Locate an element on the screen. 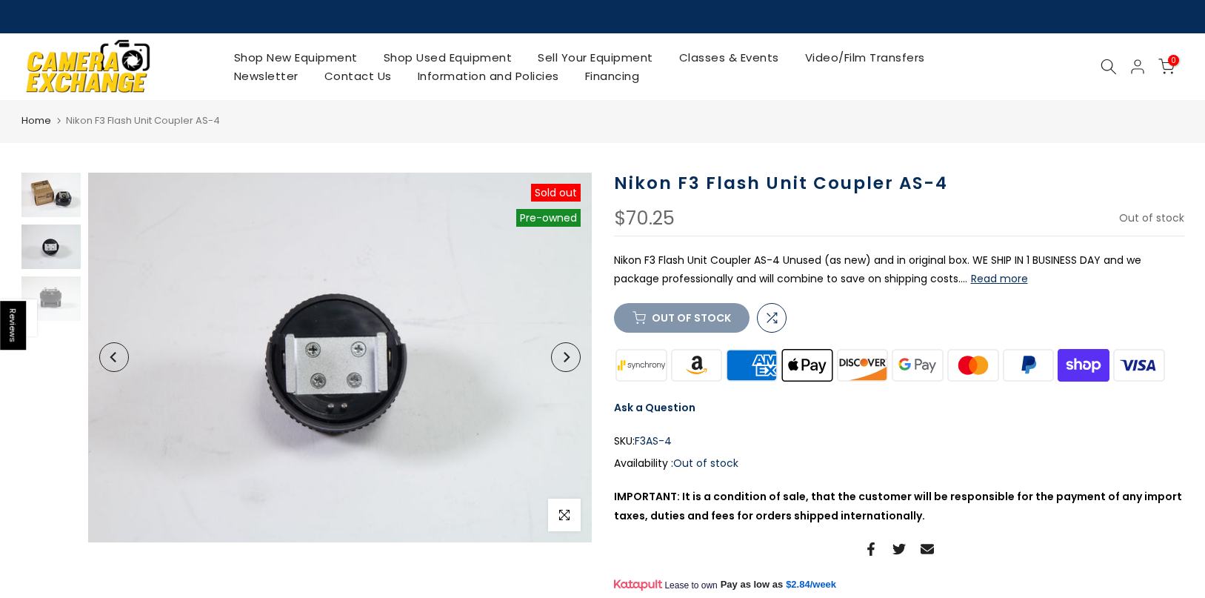 Image resolution: width=1205 pixels, height=598 pixels. a: 0 is located at coordinates (1166, 67).